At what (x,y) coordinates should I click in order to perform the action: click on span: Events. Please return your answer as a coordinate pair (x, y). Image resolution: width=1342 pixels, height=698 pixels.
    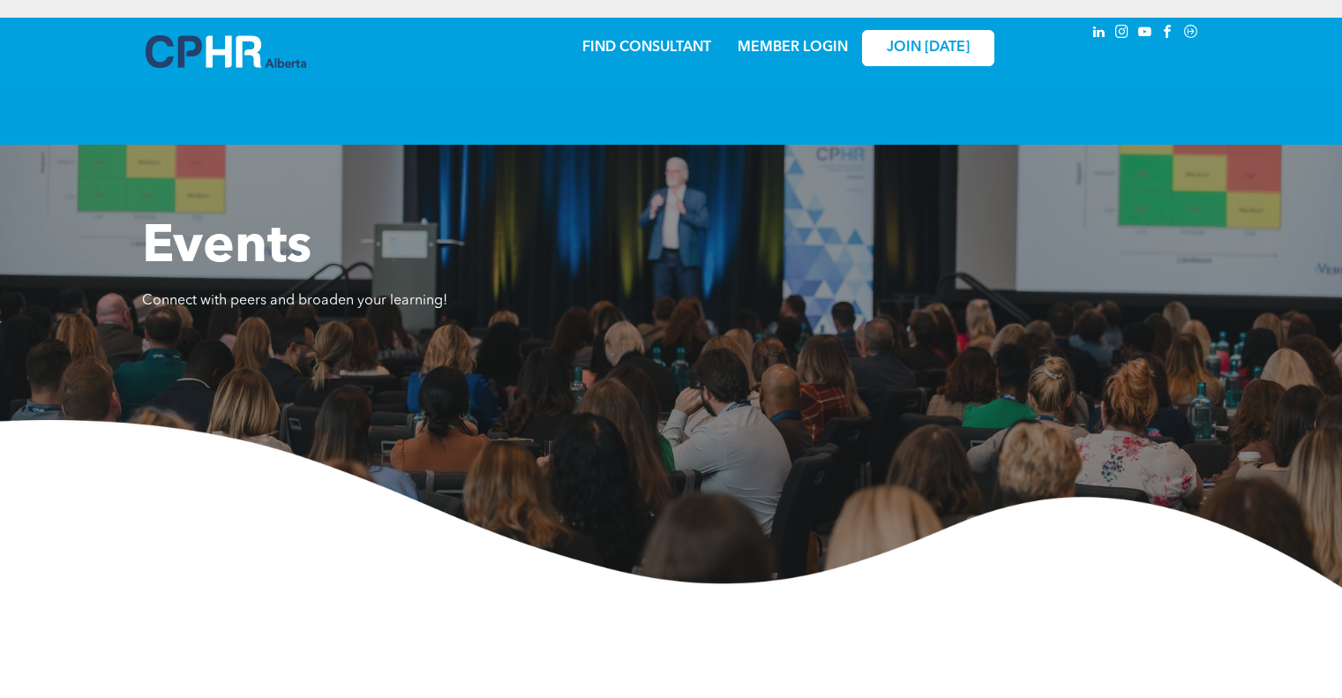
    Looking at the image, I should click on (227, 248).